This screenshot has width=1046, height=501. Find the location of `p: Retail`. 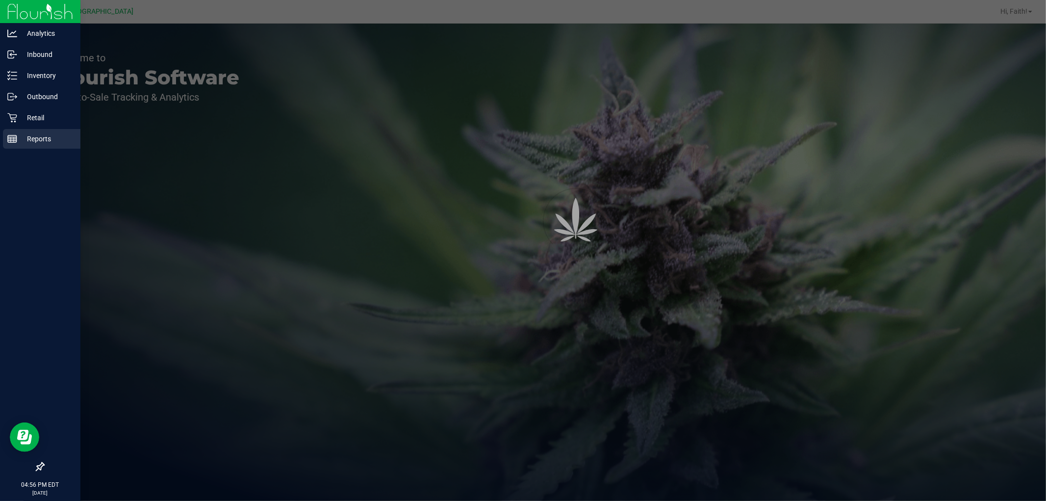

p: Retail is located at coordinates (47, 118).